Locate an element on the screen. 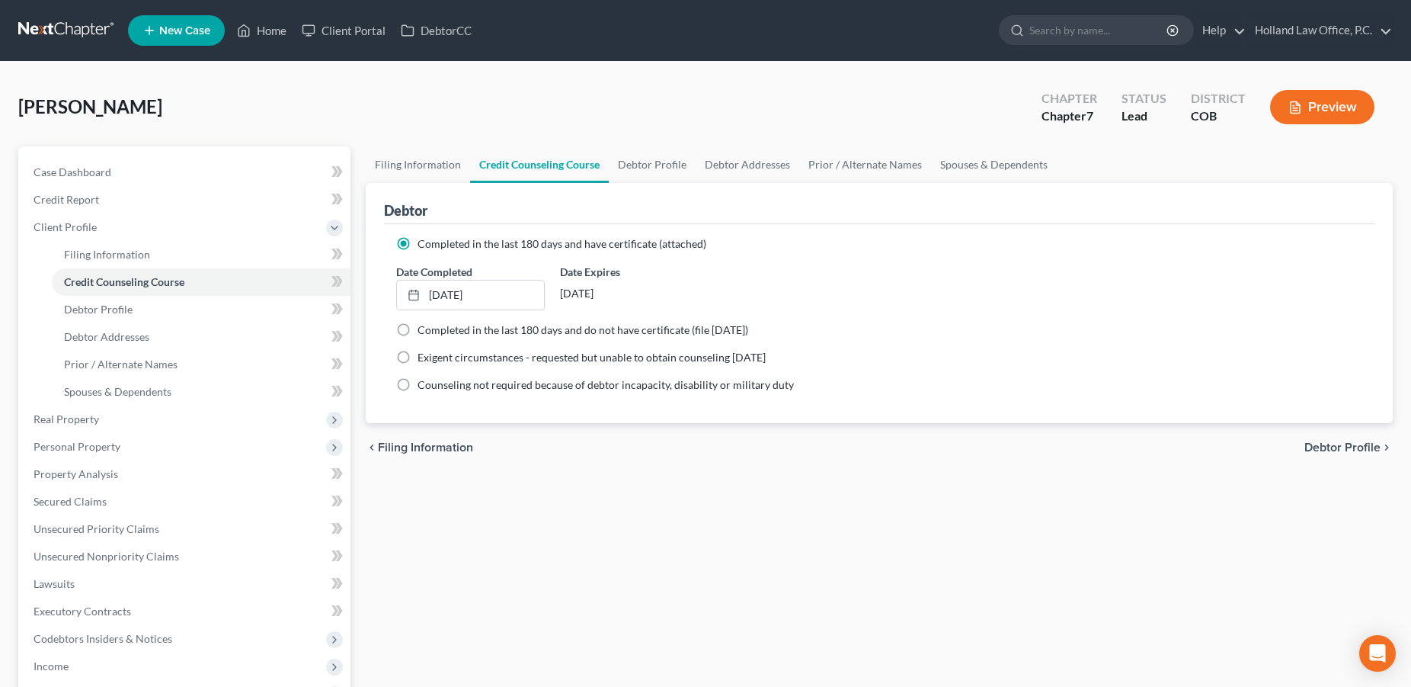 The width and height of the screenshot is (1411, 687). div: Debtor is located at coordinates (405, 210).